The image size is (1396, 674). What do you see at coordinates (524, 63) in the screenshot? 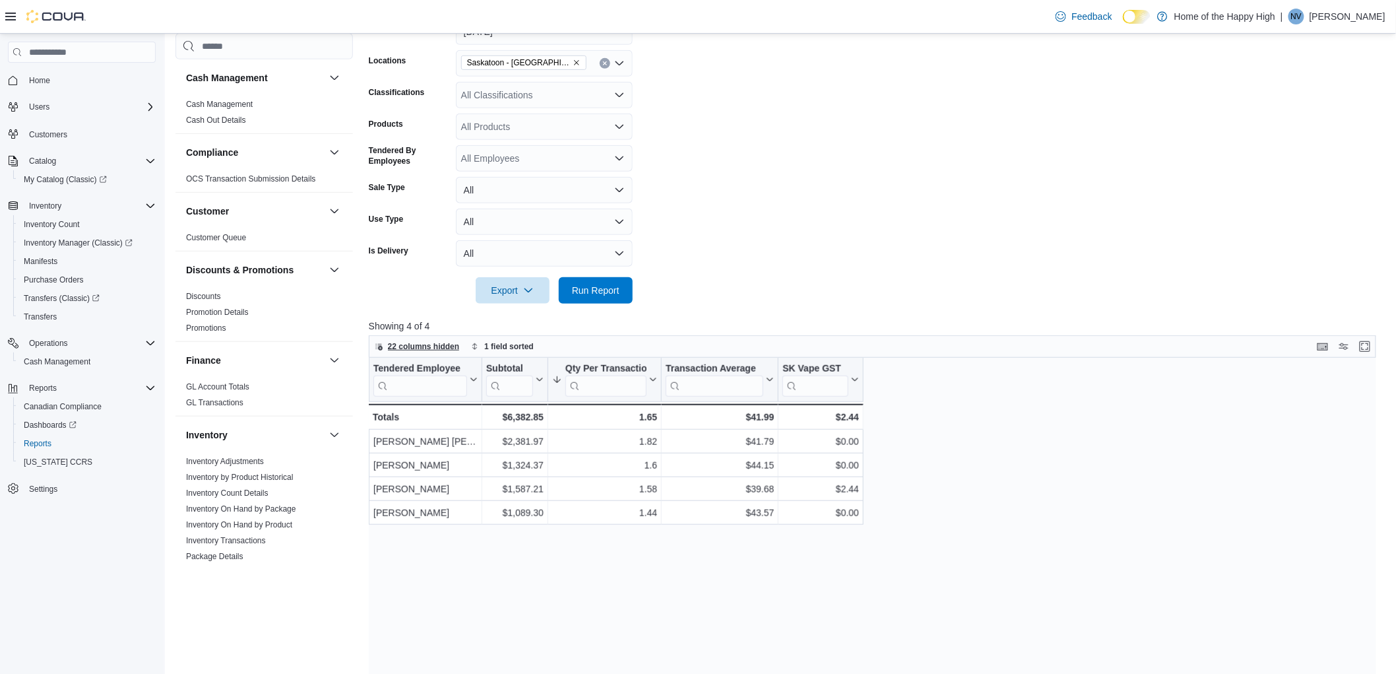
I see `span: Saskatoon - Blairmore Village - Fire & Flower` at bounding box center [524, 63].